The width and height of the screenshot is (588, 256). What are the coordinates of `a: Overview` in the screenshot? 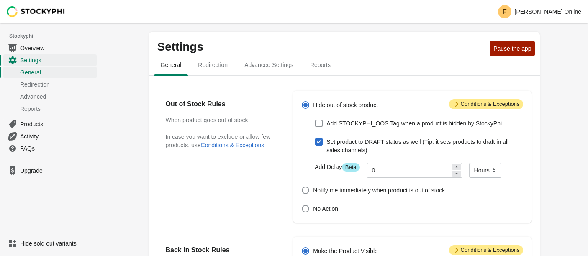 It's located at (50, 48).